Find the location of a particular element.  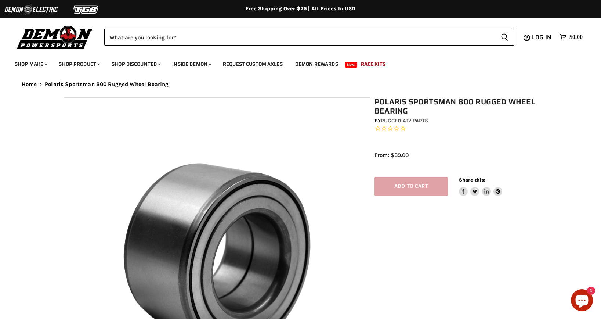

button: Search is located at coordinates (504, 37).